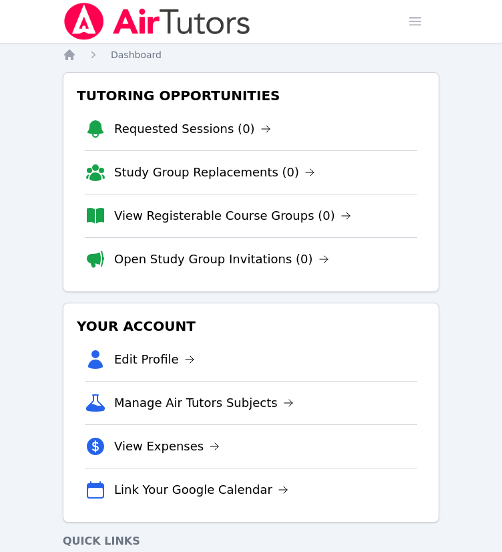  I want to click on a: View Registerable Course Groups (0), so click(233, 216).